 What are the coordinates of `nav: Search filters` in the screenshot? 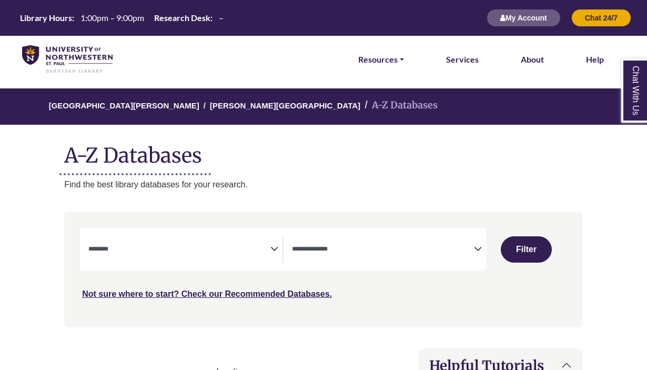 It's located at (323, 269).